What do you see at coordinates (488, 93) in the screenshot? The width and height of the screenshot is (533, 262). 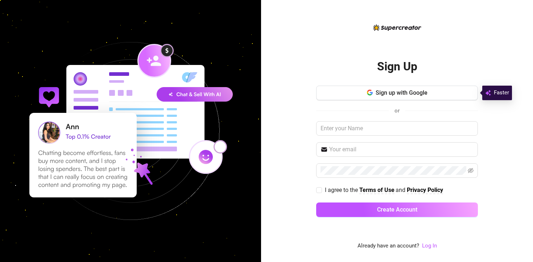 I see `img: svg%3e` at bounding box center [488, 93].